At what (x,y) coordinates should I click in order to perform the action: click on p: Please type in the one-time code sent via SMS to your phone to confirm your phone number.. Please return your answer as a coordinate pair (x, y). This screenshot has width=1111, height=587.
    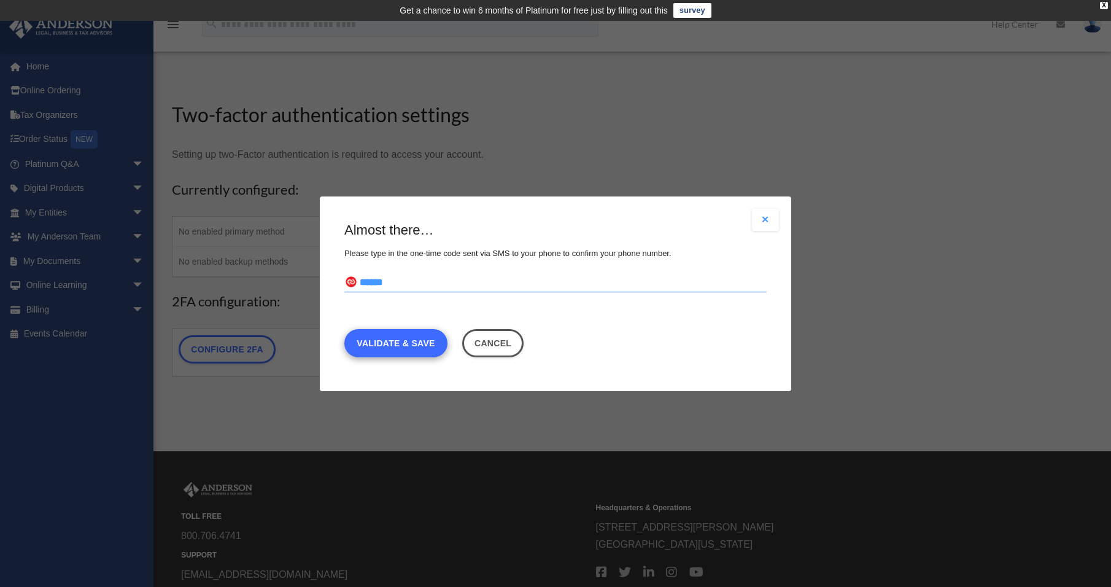
    Looking at the image, I should click on (556, 253).